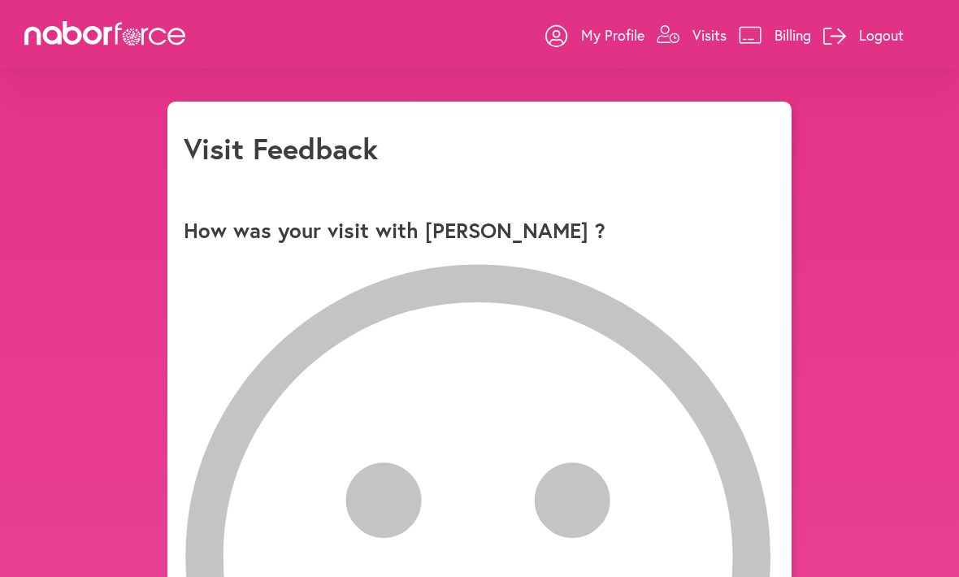  I want to click on p: My Profile, so click(613, 35).